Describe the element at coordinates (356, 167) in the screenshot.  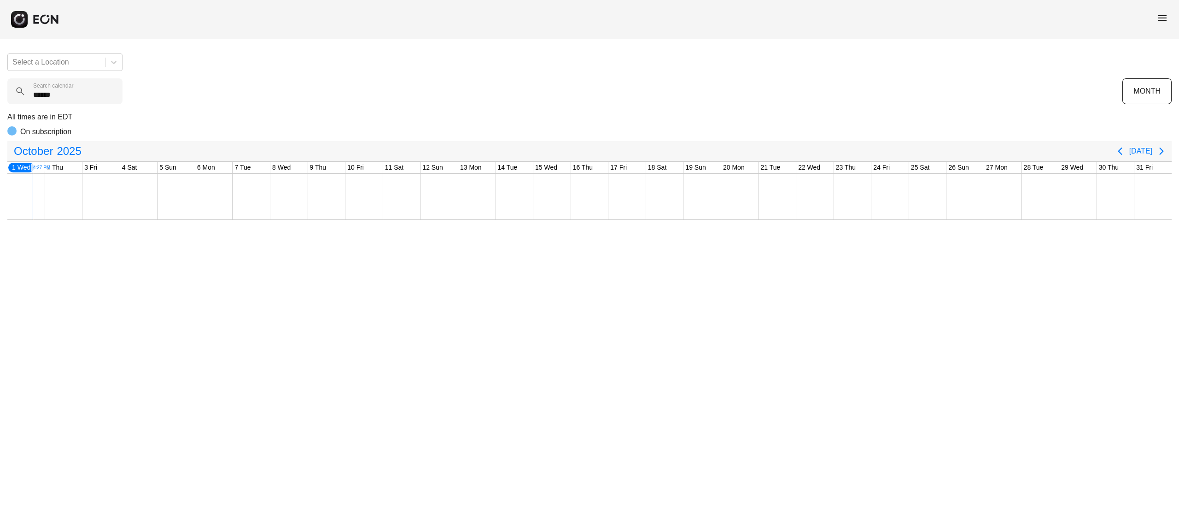
I see `div: 10 Fri` at that location.